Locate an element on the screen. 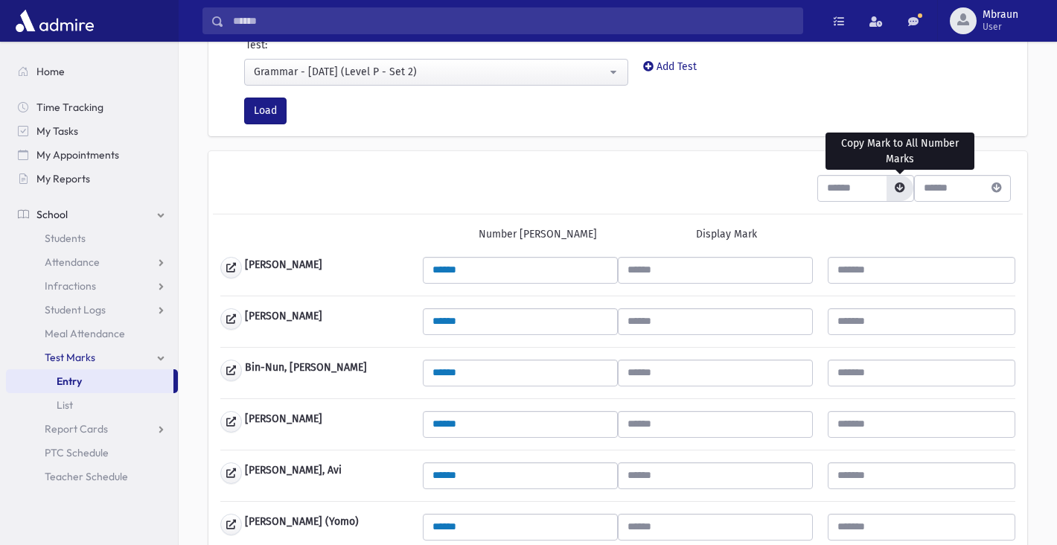 Image resolution: width=1057 pixels, height=545 pixels. span: Time Tracking is located at coordinates (70, 107).